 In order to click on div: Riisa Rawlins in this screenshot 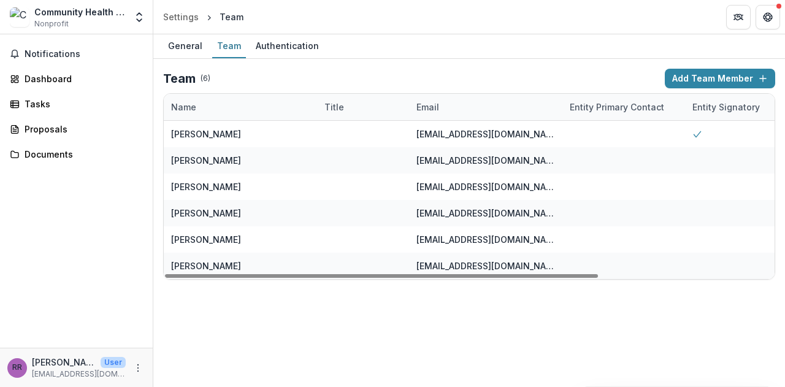, I will do `click(17, 367)`.